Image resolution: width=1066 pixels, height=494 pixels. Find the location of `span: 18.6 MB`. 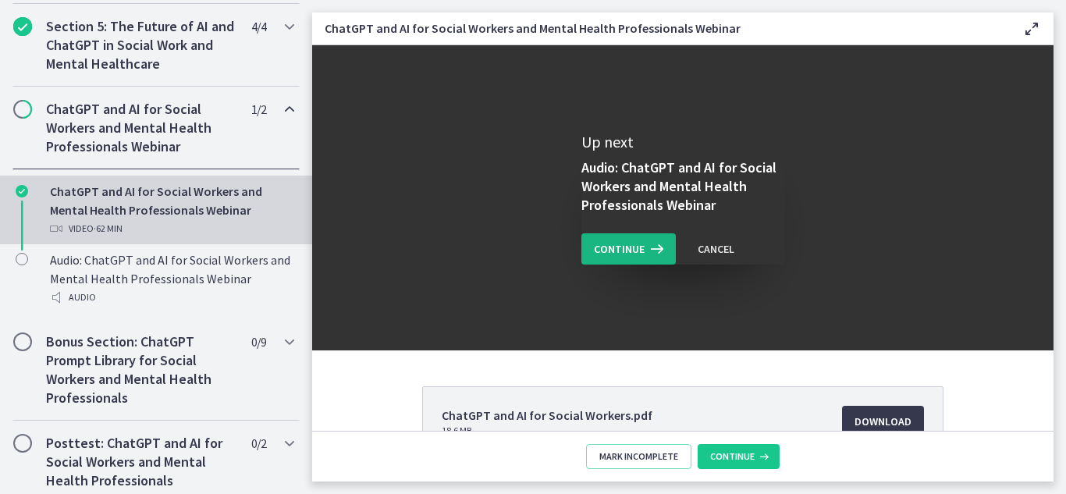

span: 18.6 MB is located at coordinates (547, 431).